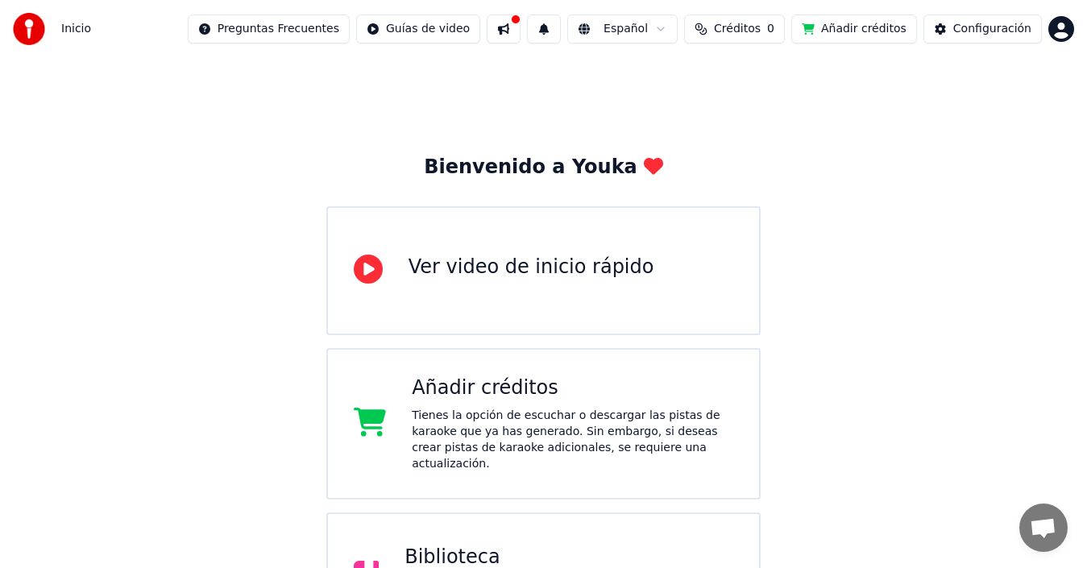 This screenshot has width=1087, height=568. I want to click on div: Bienvenido a Youka, so click(543, 168).